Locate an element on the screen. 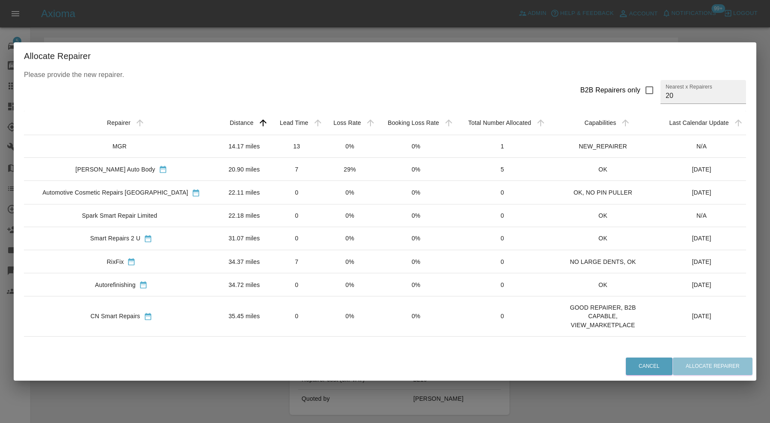 Image resolution: width=770 pixels, height=423 pixels. p: Please provide the new repairer. is located at coordinates (385, 75).